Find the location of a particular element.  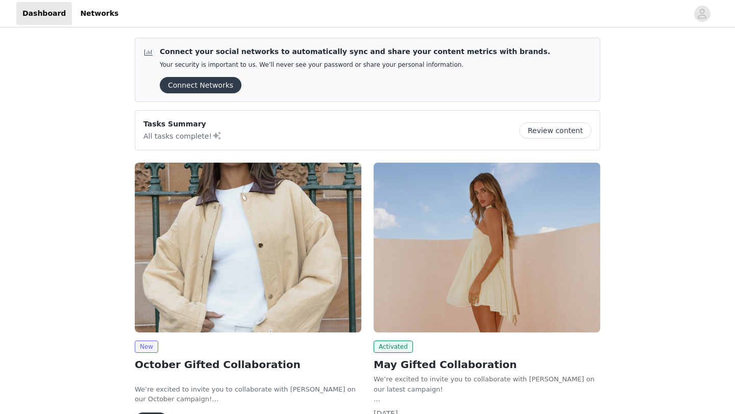

button: Connect Networks is located at coordinates (201, 85).